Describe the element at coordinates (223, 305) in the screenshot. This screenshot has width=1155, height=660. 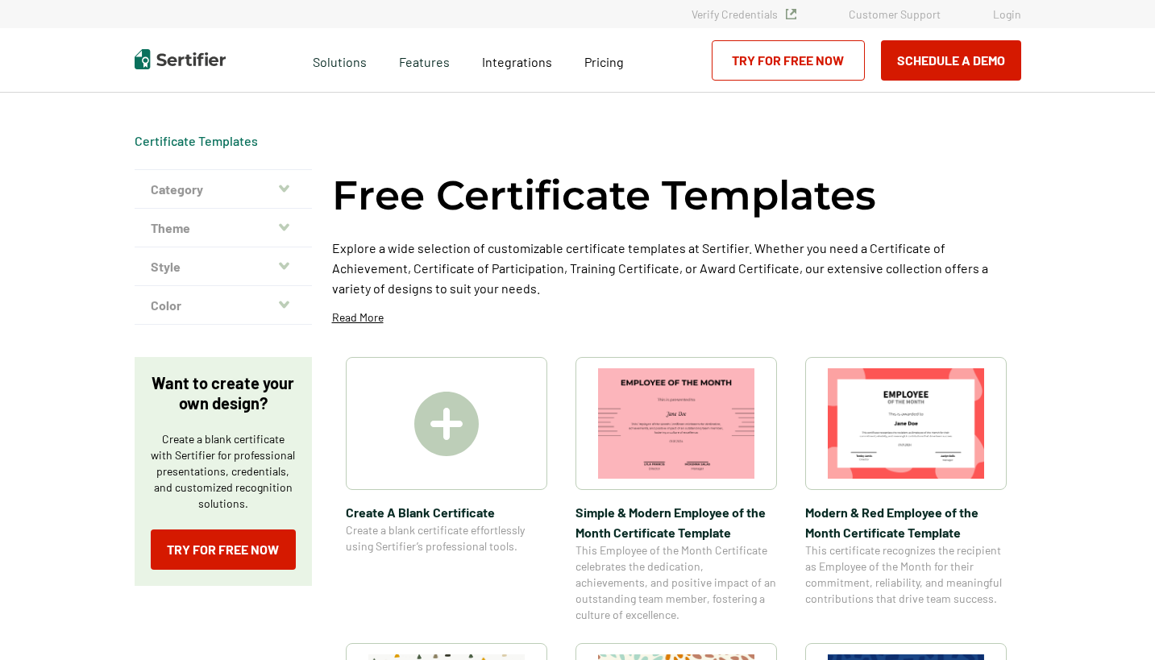
I see `button: Color` at that location.